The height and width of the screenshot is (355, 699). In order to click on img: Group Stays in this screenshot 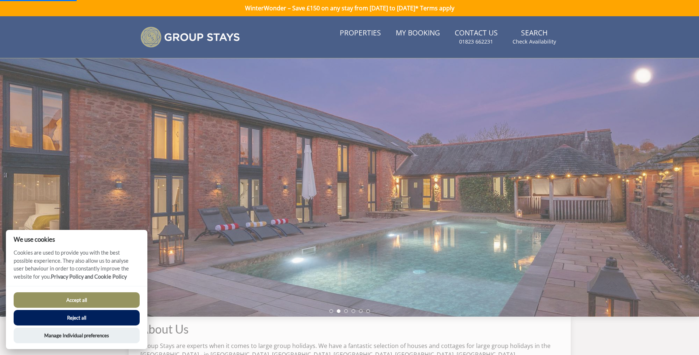, I will do `click(190, 37)`.